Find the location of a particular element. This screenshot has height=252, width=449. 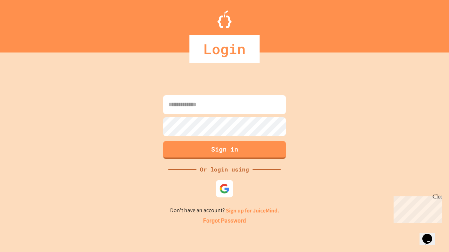

img: Logo.svg is located at coordinates (224, 19).